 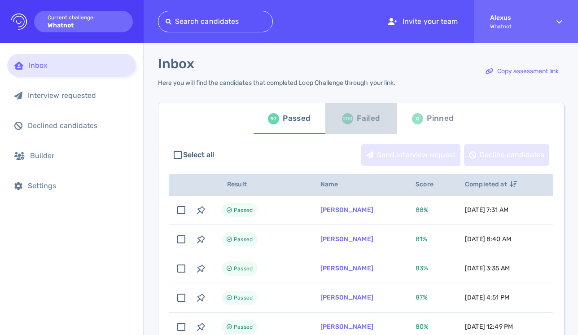 What do you see at coordinates (507, 155) in the screenshot?
I see `button: Decline candidates` at bounding box center [507, 155].